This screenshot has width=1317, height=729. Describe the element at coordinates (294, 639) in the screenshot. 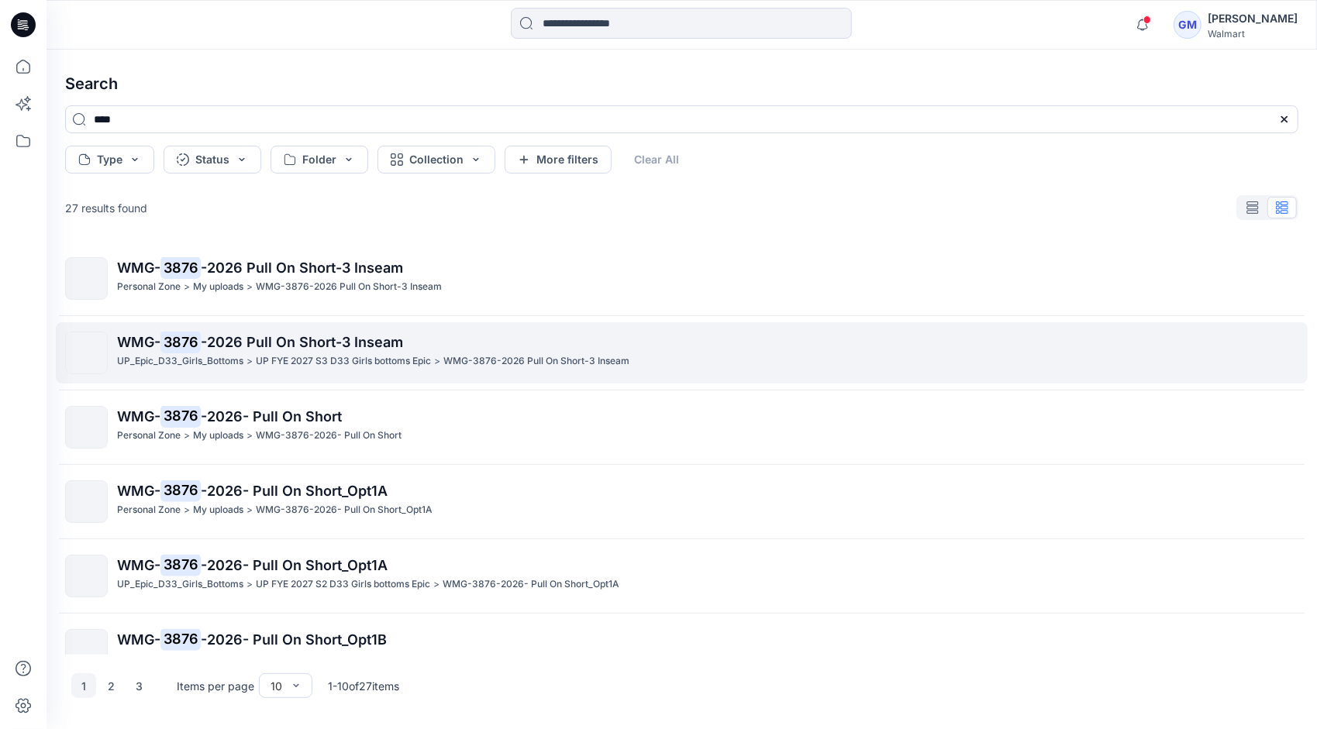

I see `span: -2026- Pull On Short_Opt1B` at that location.